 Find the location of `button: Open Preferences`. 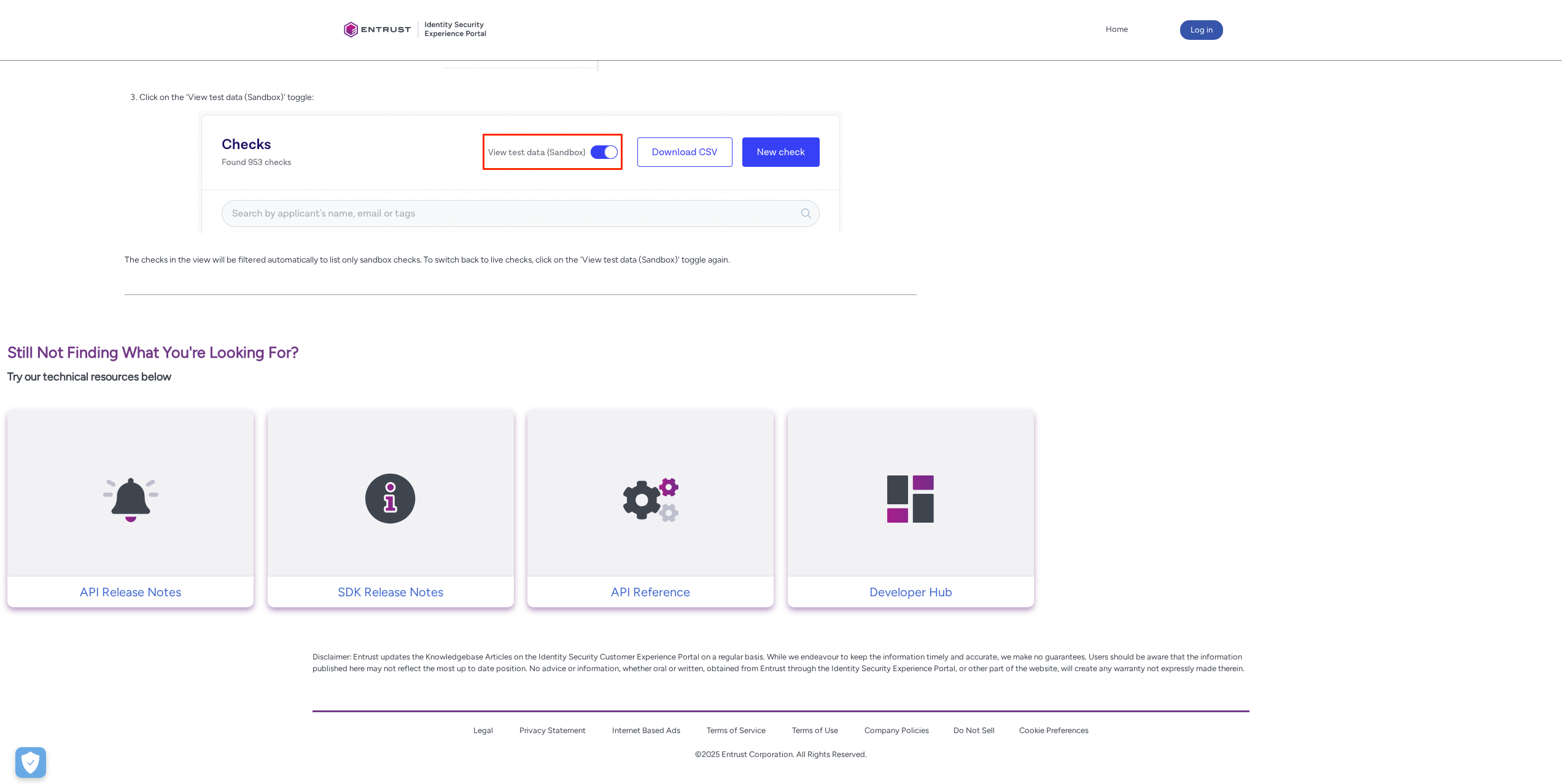

button: Open Preferences is located at coordinates (31, 763).